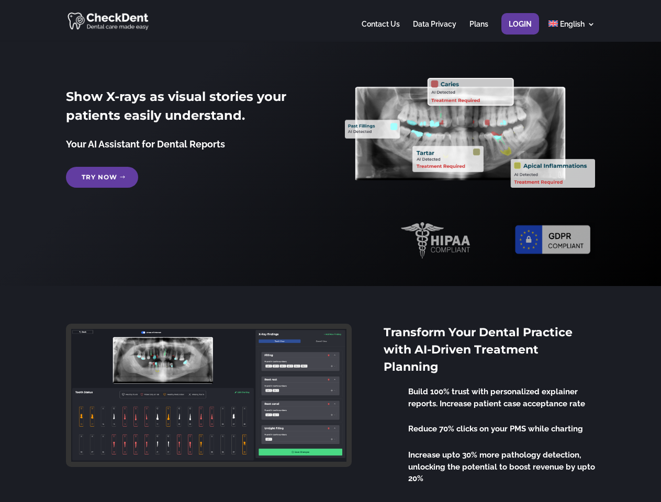  I want to click on a: Try Now, so click(102, 177).